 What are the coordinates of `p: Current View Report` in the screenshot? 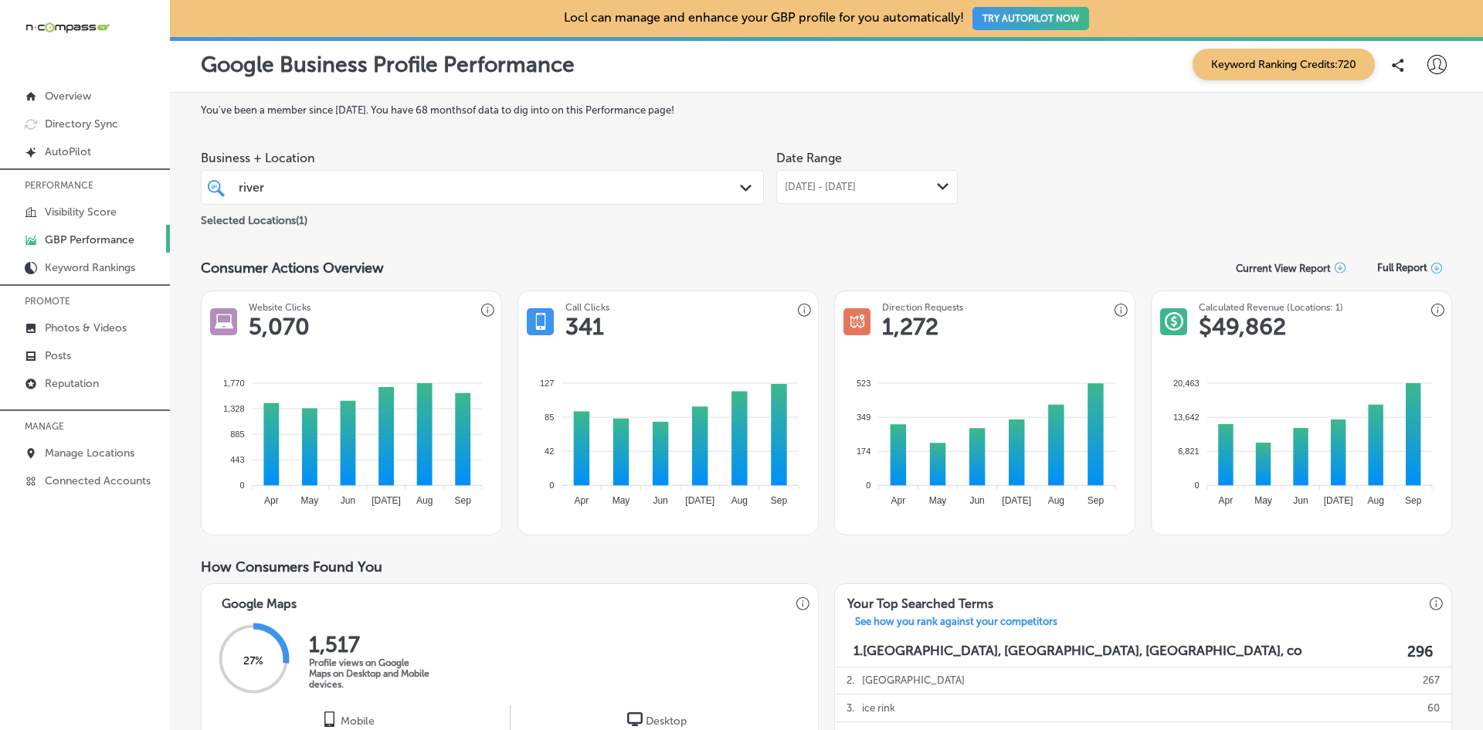 It's located at (1283, 268).